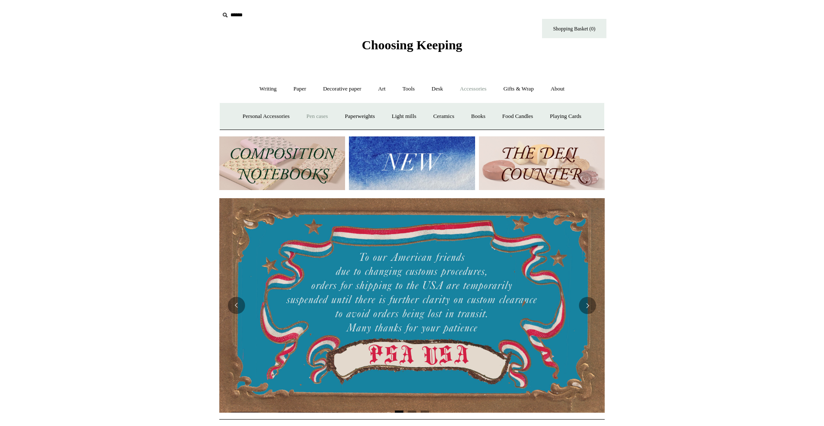  What do you see at coordinates (381, 89) in the screenshot?
I see `a: Art` at bounding box center [381, 89].